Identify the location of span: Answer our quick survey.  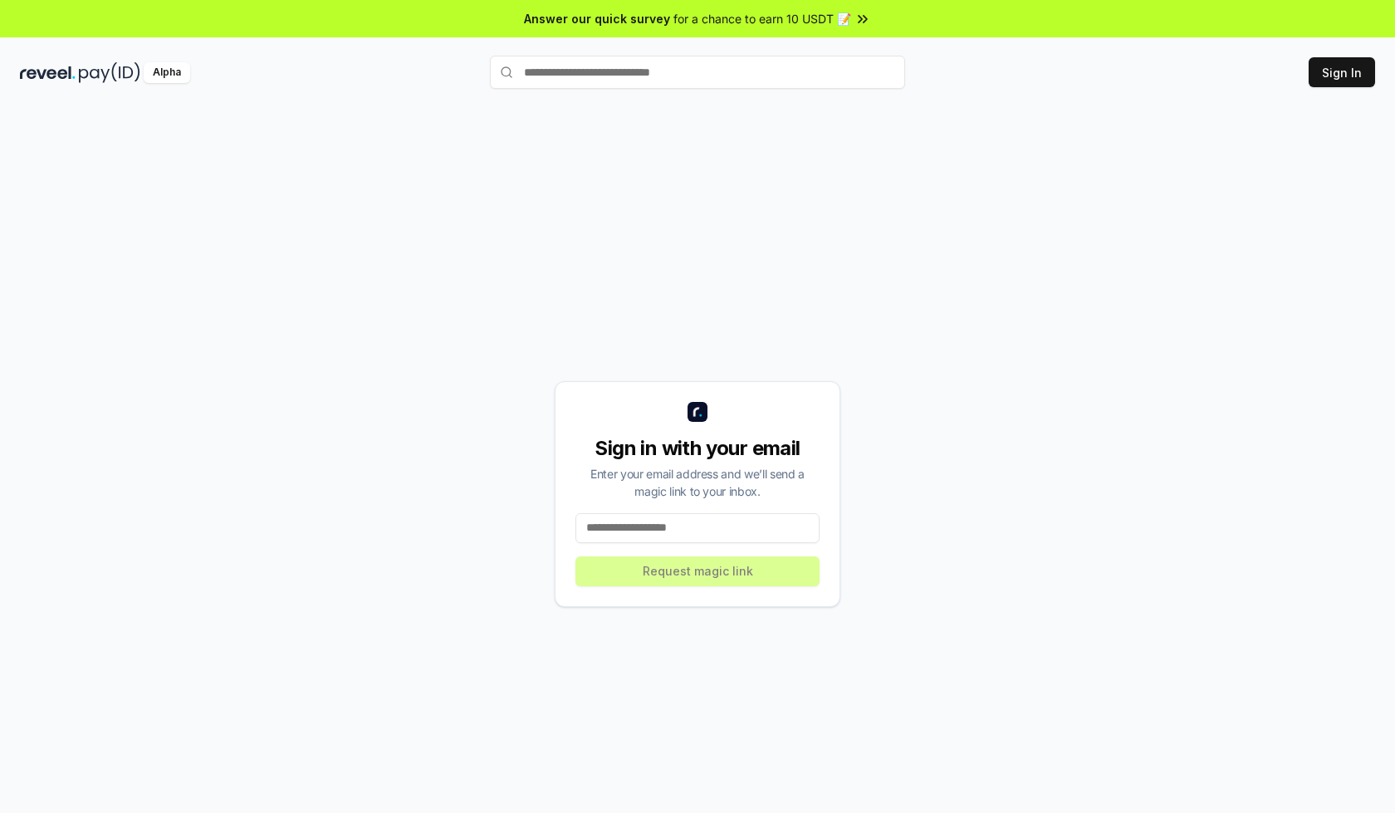
(597, 18).